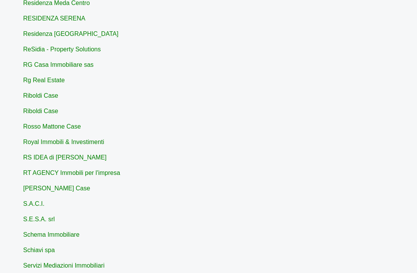  Describe the element at coordinates (34, 204) in the screenshot. I see `a: S.A.C.I.` at that location.